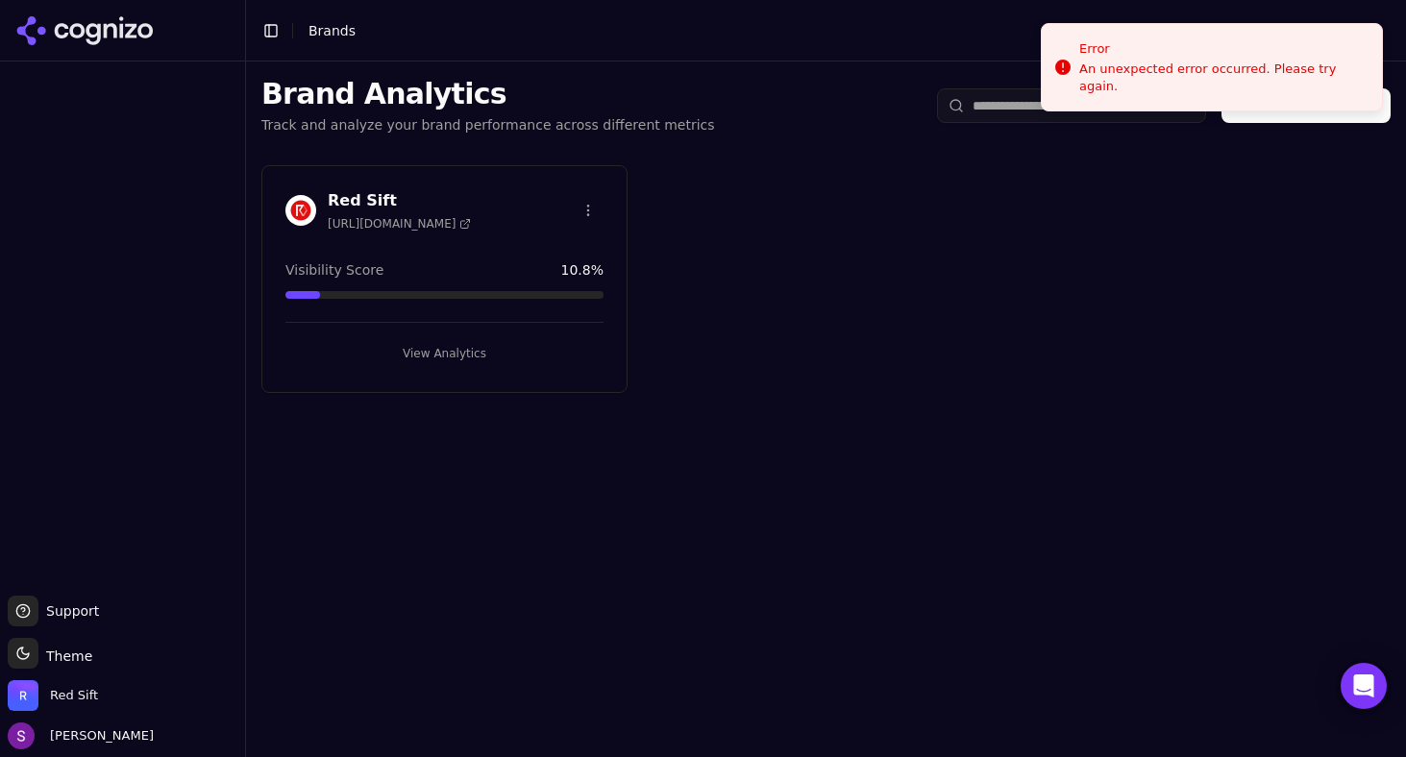 The width and height of the screenshot is (1406, 757). What do you see at coordinates (21, 736) in the screenshot?
I see `img: Stewart Mohammadi` at bounding box center [21, 736].